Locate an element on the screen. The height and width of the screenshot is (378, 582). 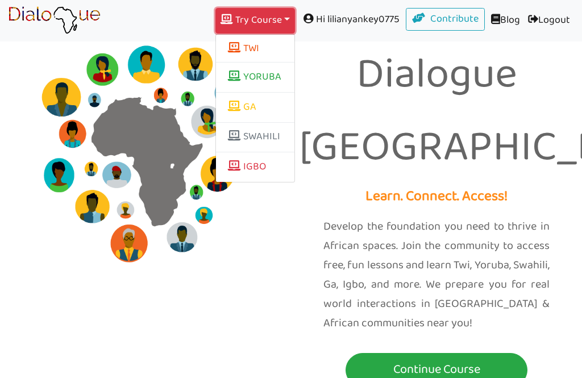
img: learn African language platform app is located at coordinates (54, 20).